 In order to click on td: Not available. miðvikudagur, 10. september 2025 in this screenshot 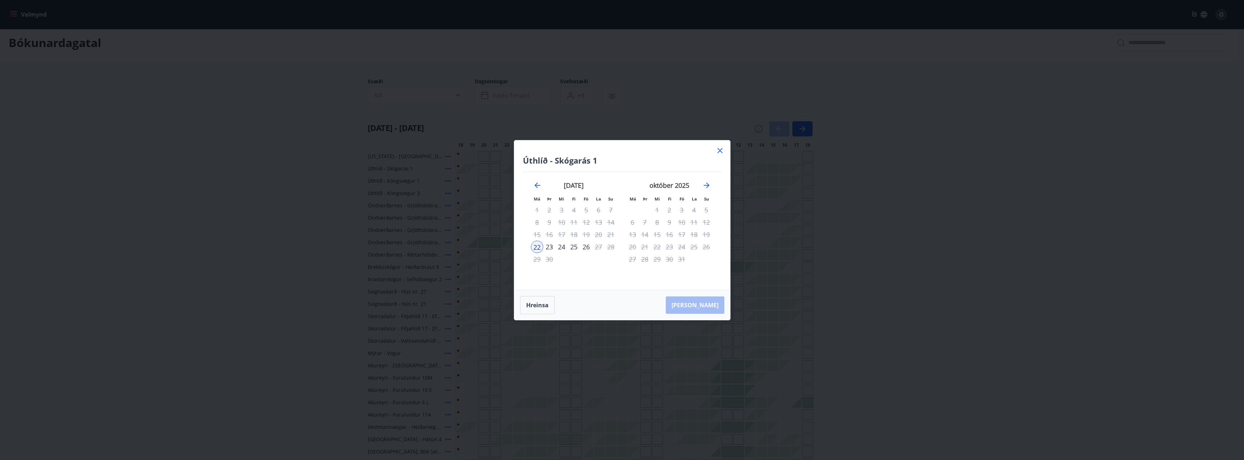, I will do `click(562, 222)`.